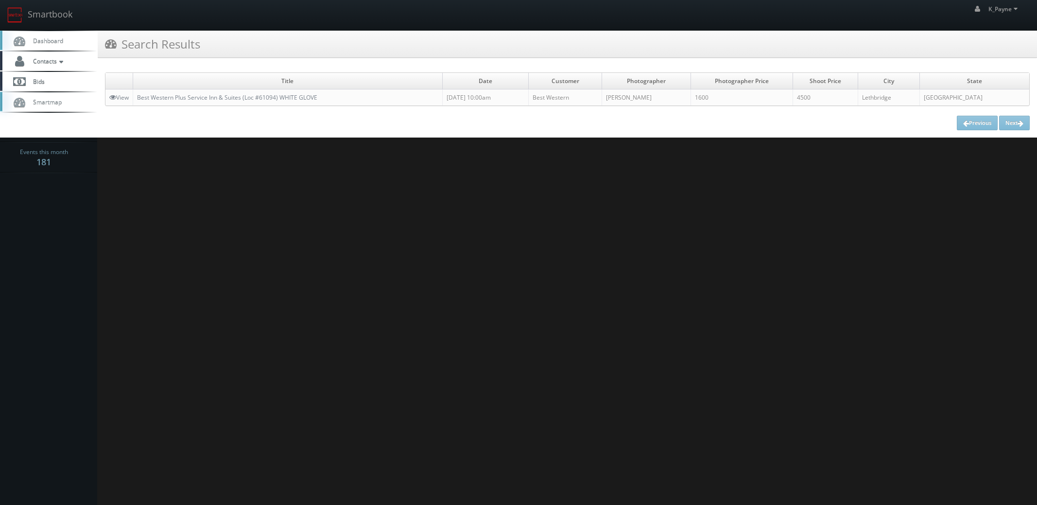 Image resolution: width=1037 pixels, height=505 pixels. What do you see at coordinates (153, 44) in the screenshot?
I see `h3: Search Results` at bounding box center [153, 44].